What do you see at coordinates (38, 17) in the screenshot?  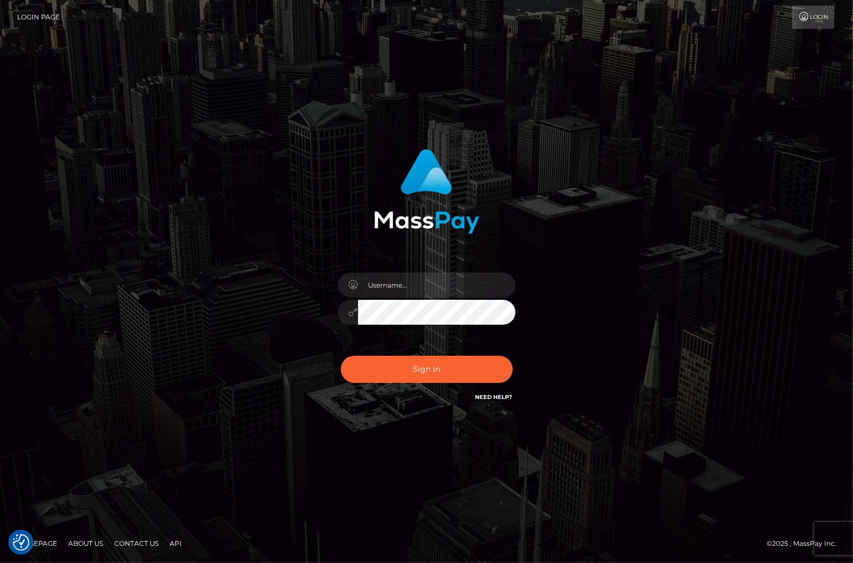 I see `a: Login Page` at bounding box center [38, 17].